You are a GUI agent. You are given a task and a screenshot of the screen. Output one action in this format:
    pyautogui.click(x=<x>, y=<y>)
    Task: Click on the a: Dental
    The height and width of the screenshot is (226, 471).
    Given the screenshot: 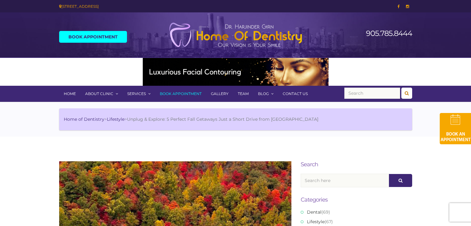 What is the action you would take?
    pyautogui.click(x=314, y=212)
    